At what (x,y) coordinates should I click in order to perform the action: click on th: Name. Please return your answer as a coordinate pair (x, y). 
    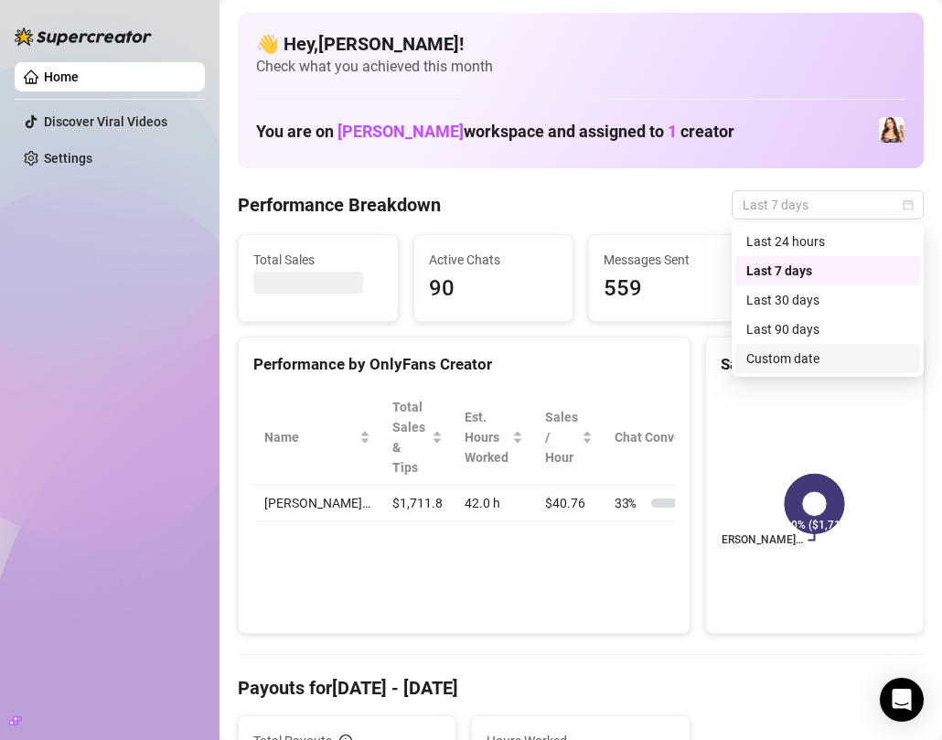
    Looking at the image, I should click on (317, 437).